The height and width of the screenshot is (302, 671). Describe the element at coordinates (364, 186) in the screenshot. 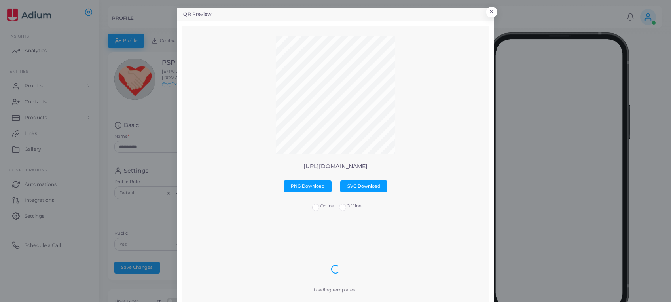

I see `button: SVG Download` at that location.